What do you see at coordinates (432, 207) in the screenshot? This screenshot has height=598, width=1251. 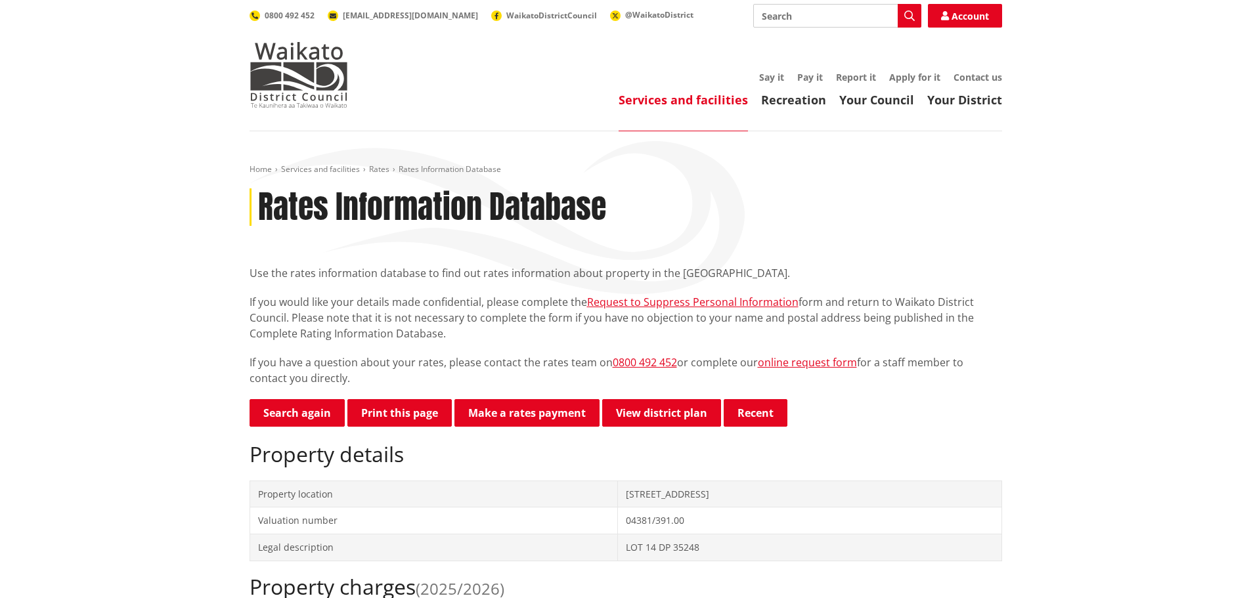 I see `h1: Rates Information Database` at bounding box center [432, 207].